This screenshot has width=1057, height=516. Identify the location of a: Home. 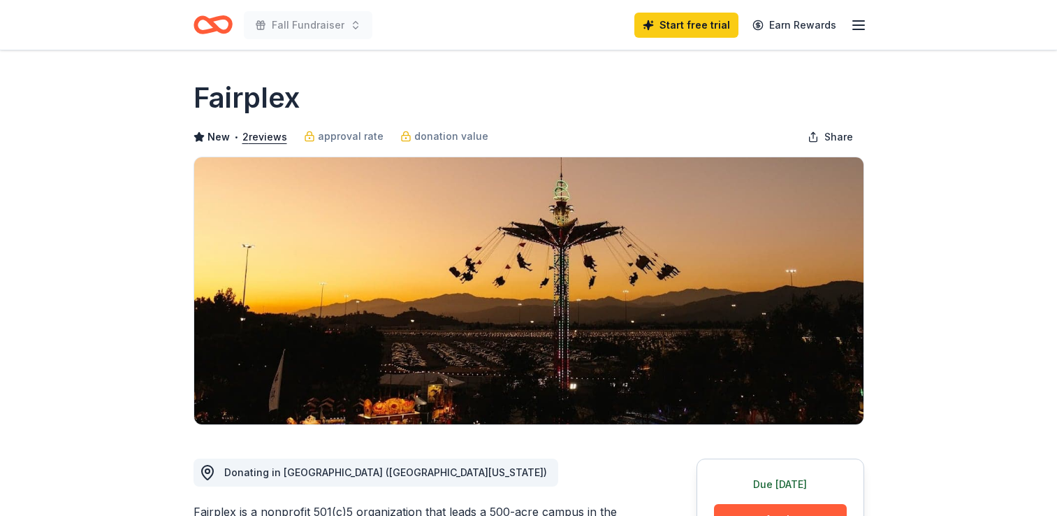
(213, 24).